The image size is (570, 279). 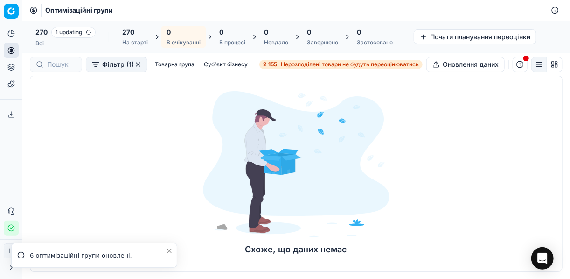 I want to click on button: Суб'єкт бізнесу, so click(x=226, y=64).